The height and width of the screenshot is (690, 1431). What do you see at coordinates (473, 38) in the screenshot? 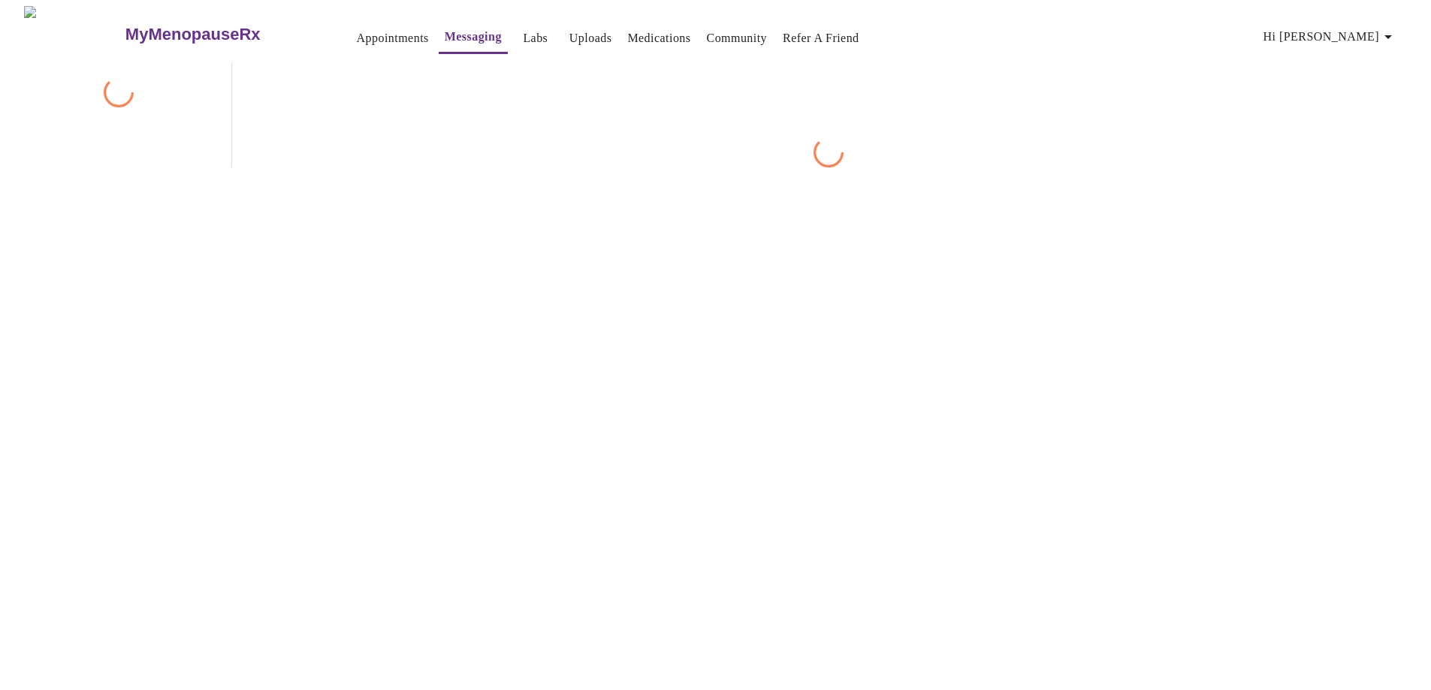
I see `button: Messaging` at bounding box center [473, 38].